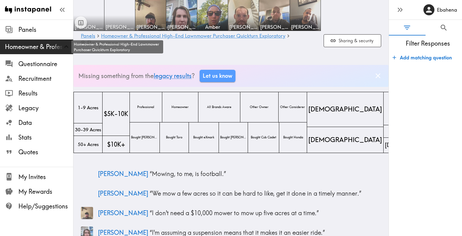  What do you see at coordinates (219, 107) in the screenshot?
I see `span: All Brands Aware` at bounding box center [219, 107].